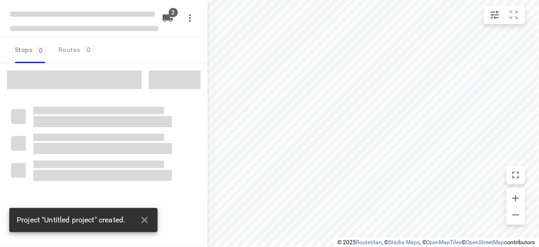 The image size is (539, 247). Describe the element at coordinates (71, 220) in the screenshot. I see `span: Project "Untitled project" created.` at that location.